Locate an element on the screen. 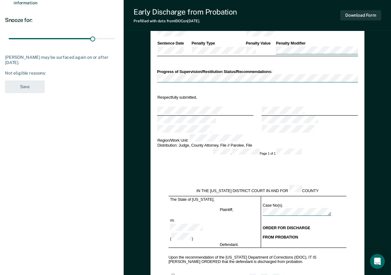  td: Respectfully submitted, is located at coordinates (205, 97).